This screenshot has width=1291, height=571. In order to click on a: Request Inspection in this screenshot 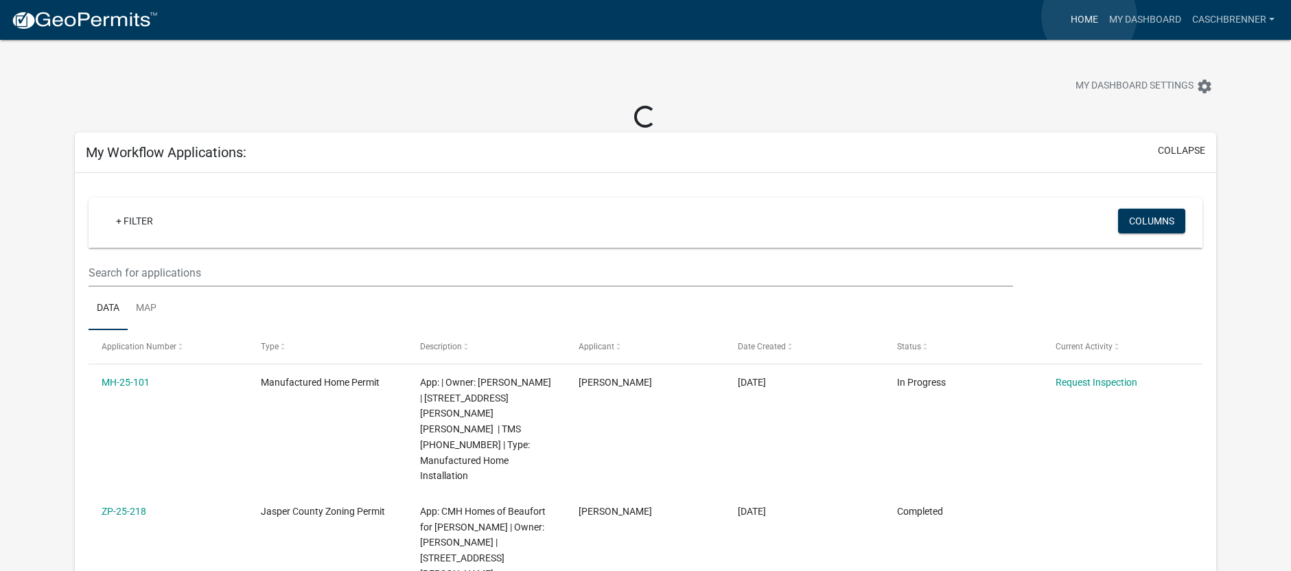, I will do `click(1096, 382)`.